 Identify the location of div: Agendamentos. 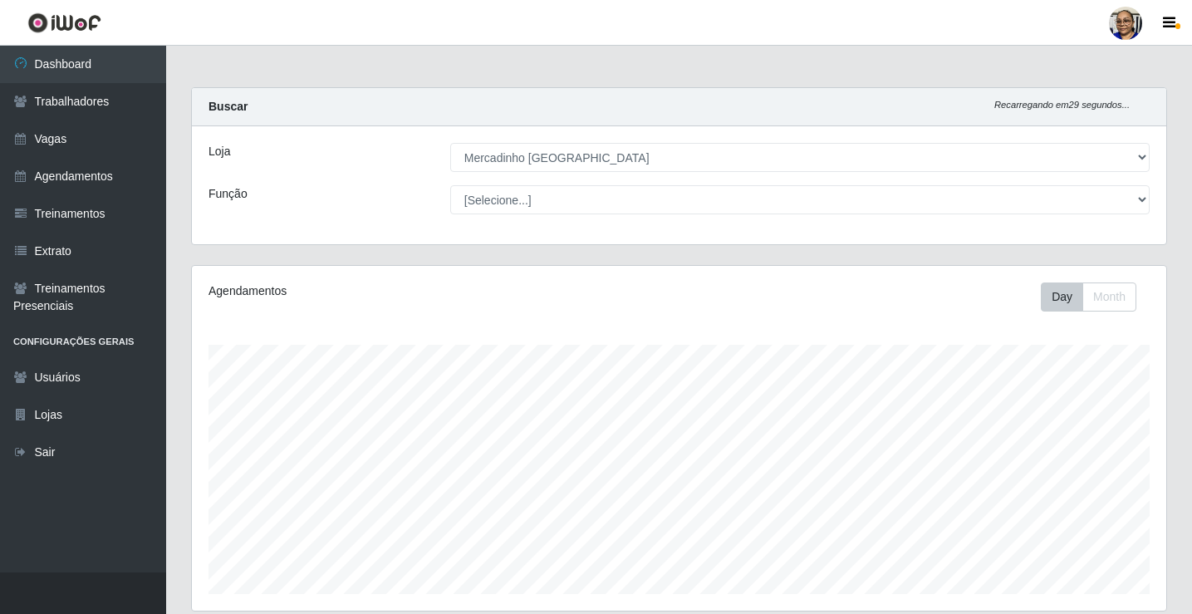
(397, 291).